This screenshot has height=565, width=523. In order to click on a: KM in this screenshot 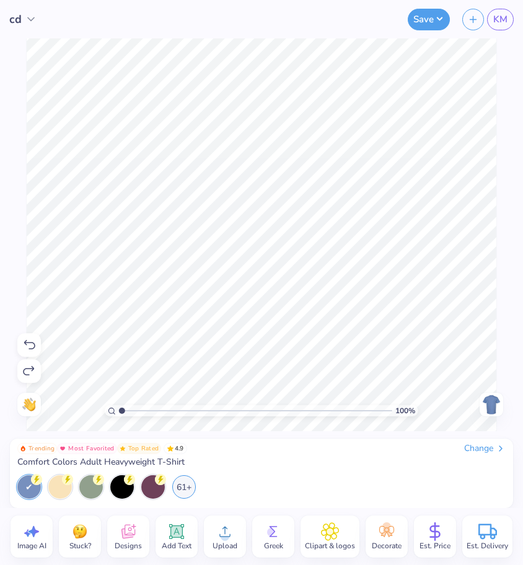, I will do `click(500, 19)`.